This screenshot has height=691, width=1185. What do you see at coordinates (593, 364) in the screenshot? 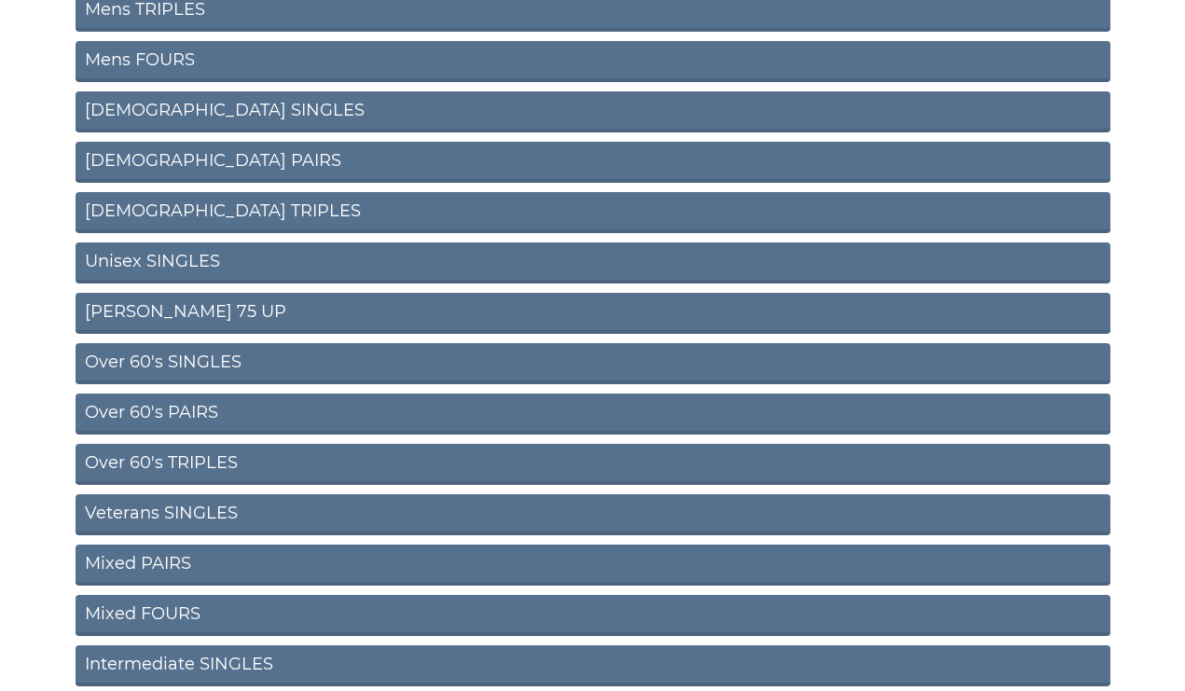
I see `a: Over 60's SINGLES` at bounding box center [593, 364].